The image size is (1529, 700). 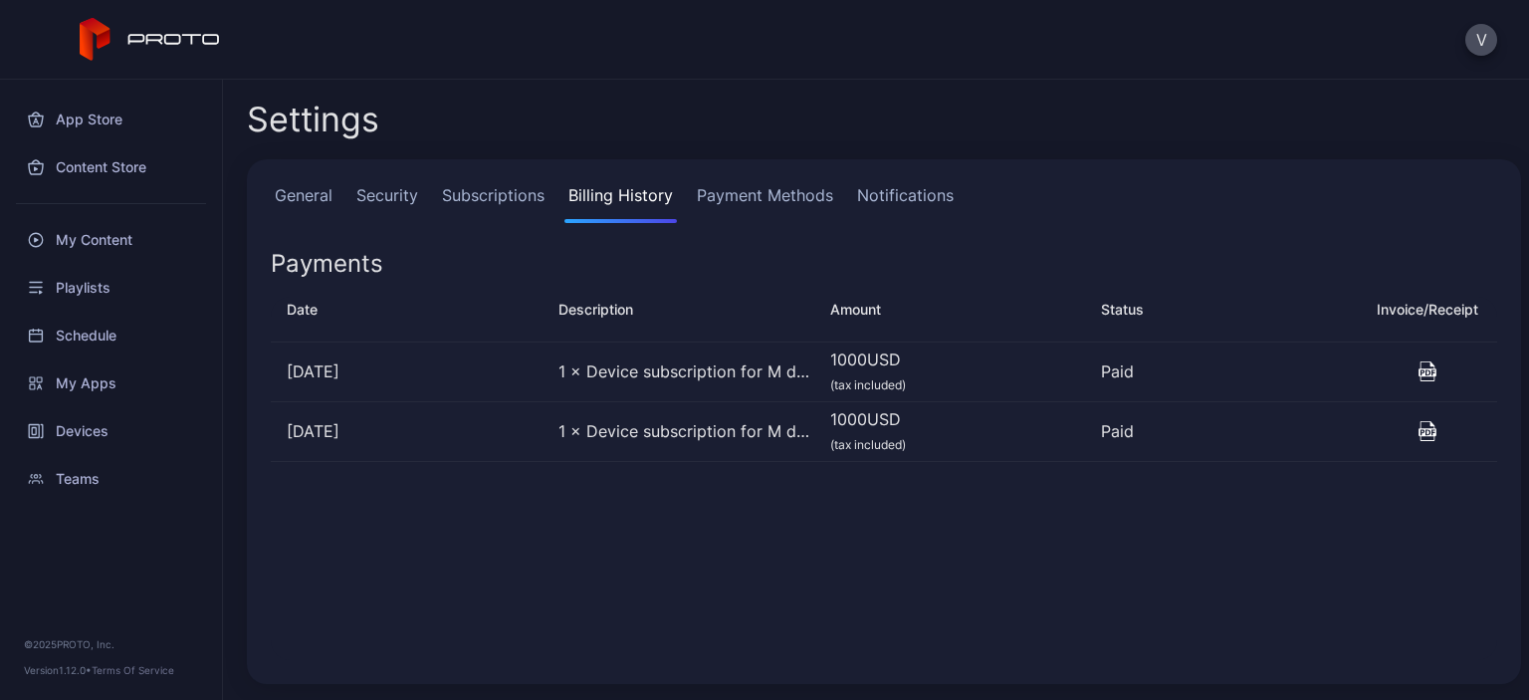 What do you see at coordinates (957, 309) in the screenshot?
I see `div: Amount` at bounding box center [957, 309].